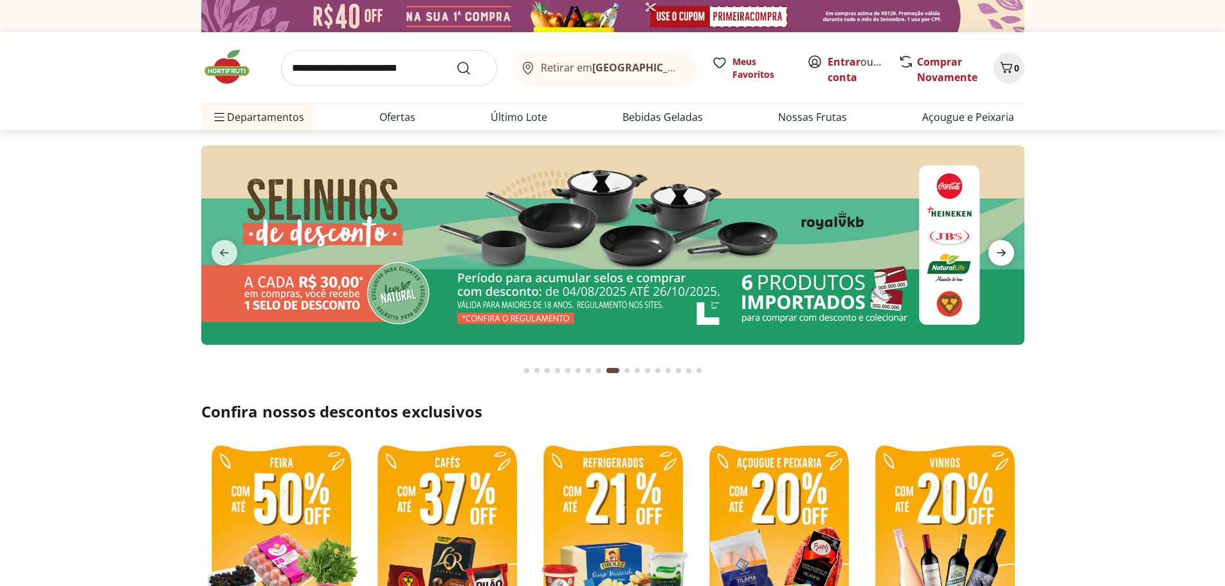  Describe the element at coordinates (1001, 253) in the screenshot. I see `button: next` at that location.